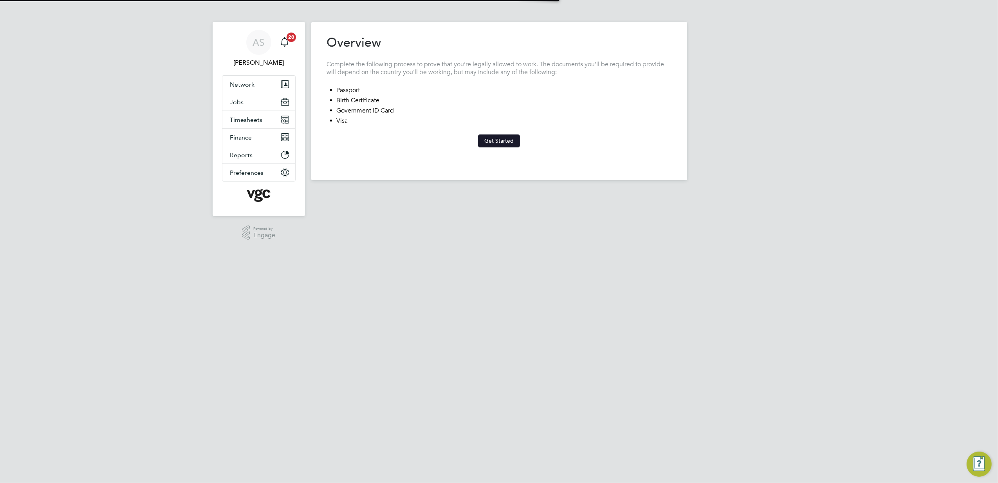  I want to click on button: Finance, so click(259, 137).